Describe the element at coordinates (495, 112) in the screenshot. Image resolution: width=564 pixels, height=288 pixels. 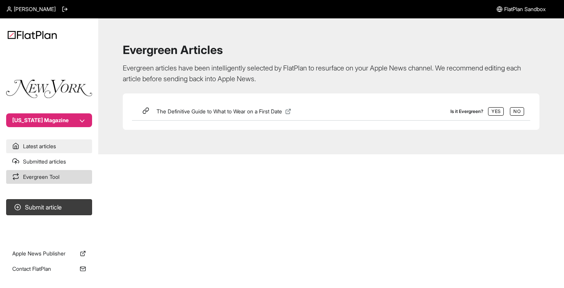
I see `button: Yes` at that location.